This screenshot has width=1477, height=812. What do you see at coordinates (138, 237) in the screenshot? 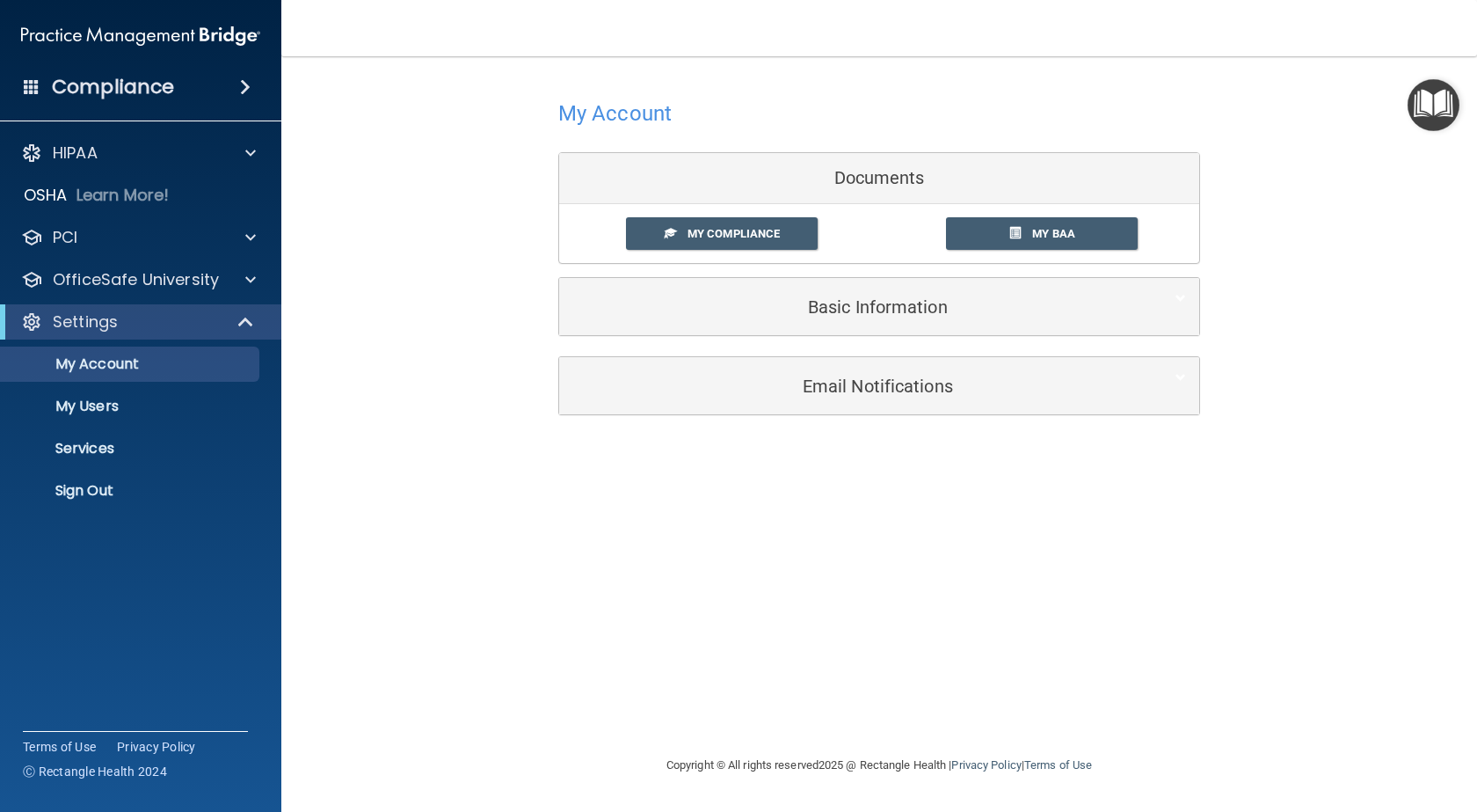
I see `a: PCI` at bounding box center [138, 237].